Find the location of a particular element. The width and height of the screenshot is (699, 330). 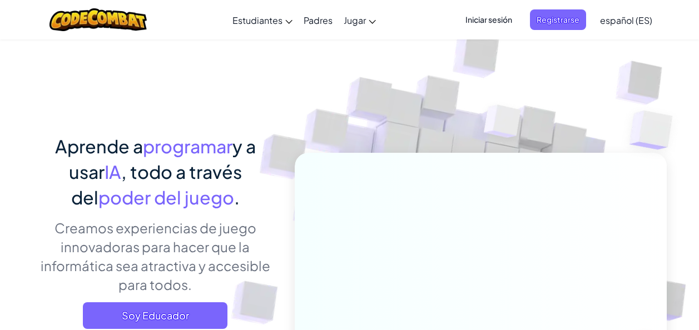

a: Estudiantes is located at coordinates (262, 20).